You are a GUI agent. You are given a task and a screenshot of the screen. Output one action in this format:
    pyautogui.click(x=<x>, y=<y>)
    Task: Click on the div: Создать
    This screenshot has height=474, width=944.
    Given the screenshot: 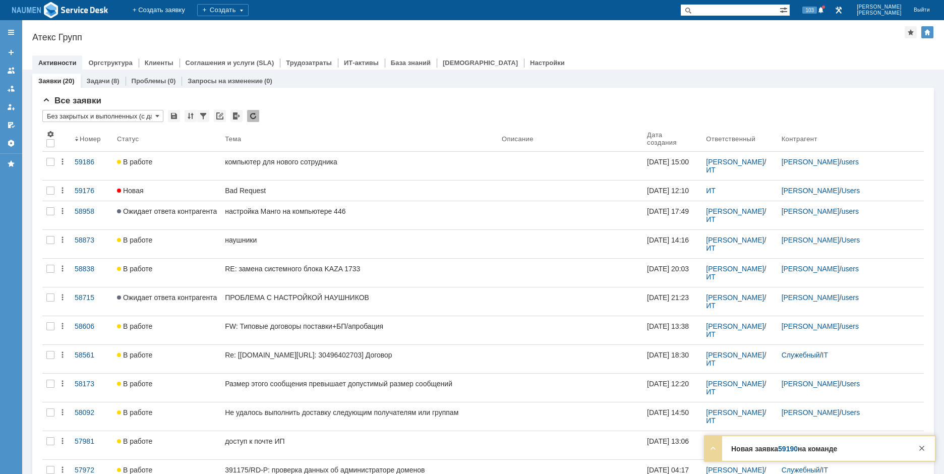 What is the action you would take?
    pyautogui.click(x=223, y=10)
    